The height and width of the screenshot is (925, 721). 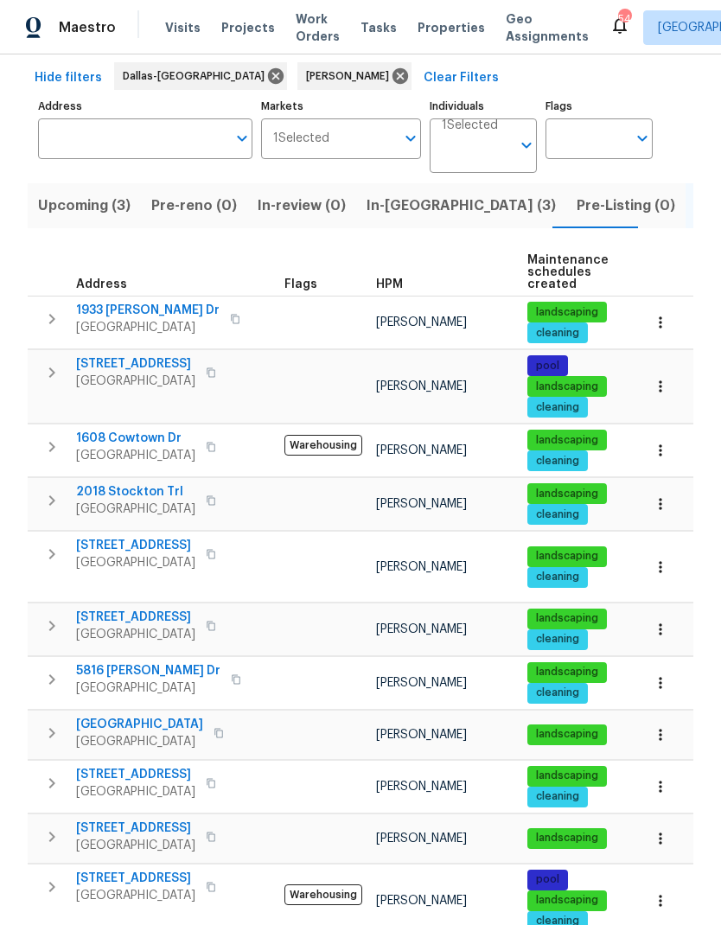 I want to click on span: Maintenance schedules created, so click(x=568, y=272).